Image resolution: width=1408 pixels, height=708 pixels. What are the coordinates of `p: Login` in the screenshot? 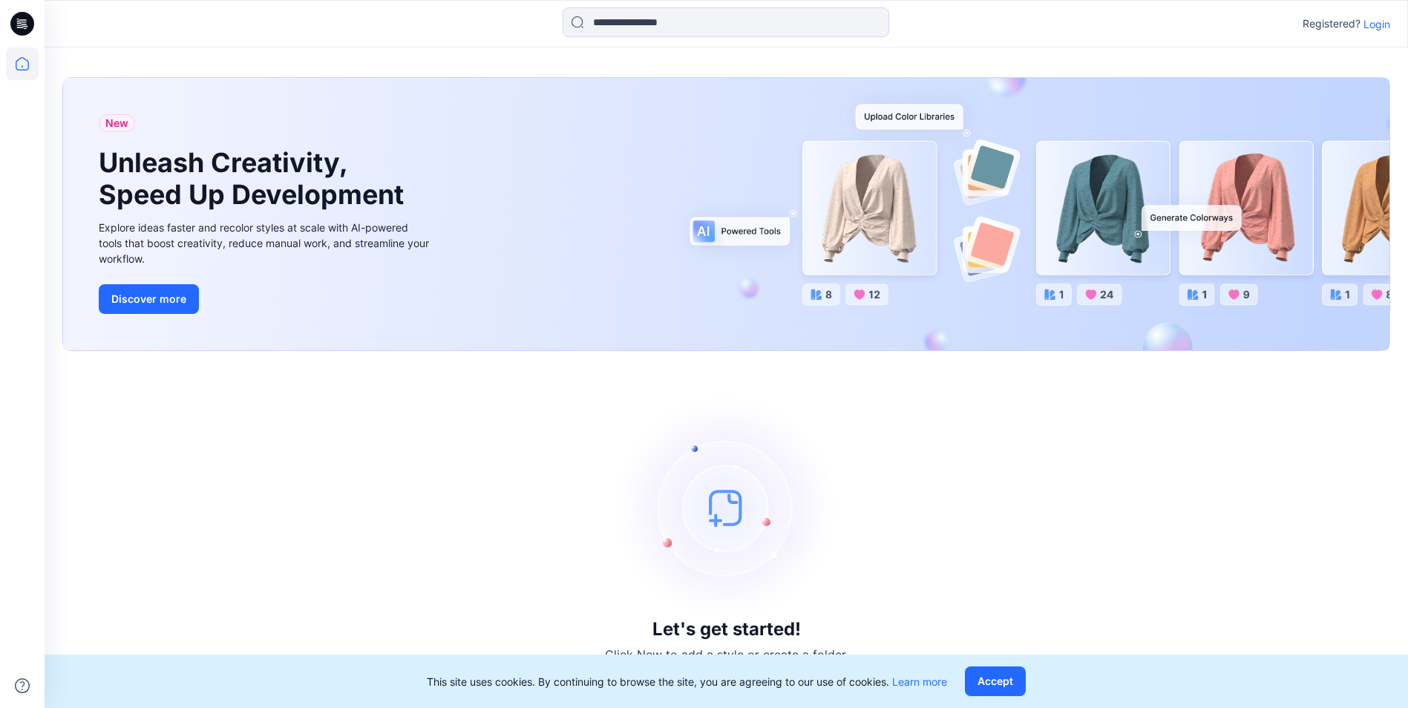 It's located at (1377, 24).